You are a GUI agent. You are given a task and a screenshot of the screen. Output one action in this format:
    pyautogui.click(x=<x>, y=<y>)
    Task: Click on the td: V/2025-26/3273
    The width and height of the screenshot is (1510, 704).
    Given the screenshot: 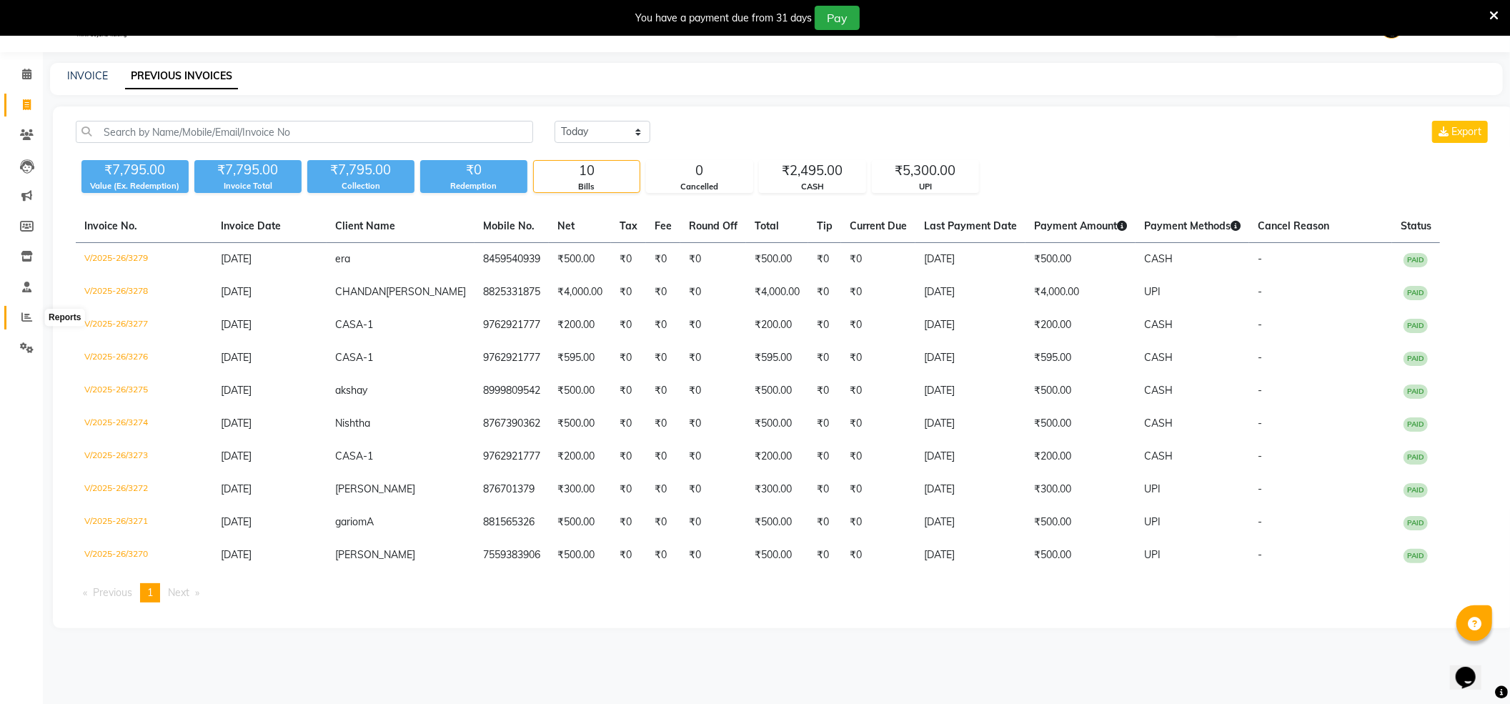 What is the action you would take?
    pyautogui.click(x=144, y=457)
    